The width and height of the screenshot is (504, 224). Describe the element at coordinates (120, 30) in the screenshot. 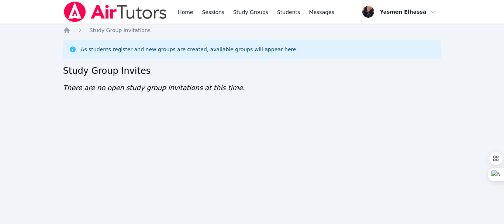

I see `a: Study Group Invitations` at that location.